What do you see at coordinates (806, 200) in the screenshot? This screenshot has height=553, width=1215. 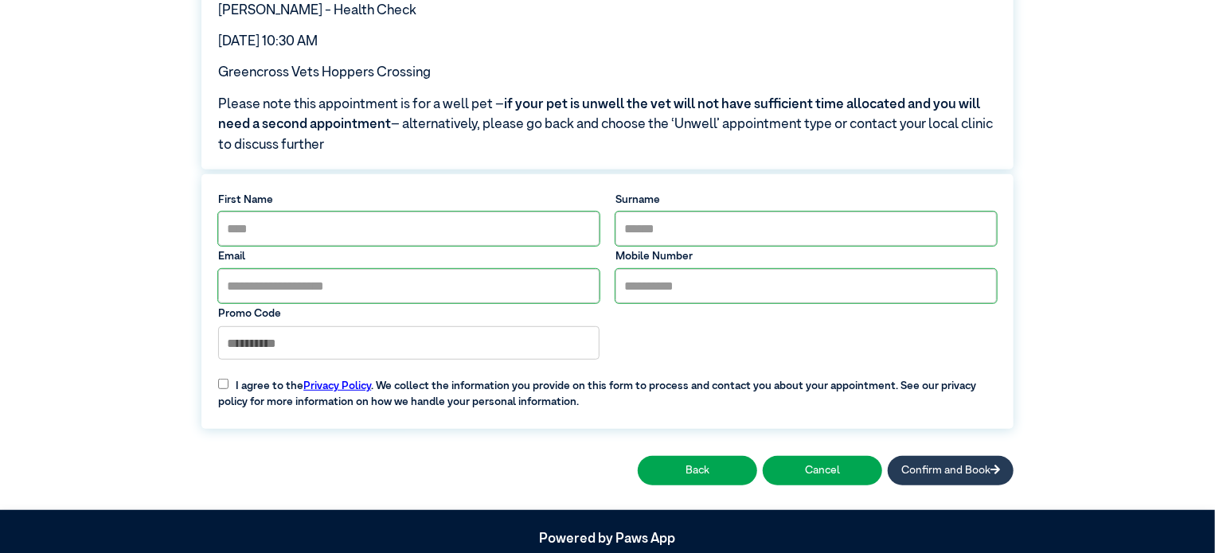 I see `label: Surname` at bounding box center [806, 200].